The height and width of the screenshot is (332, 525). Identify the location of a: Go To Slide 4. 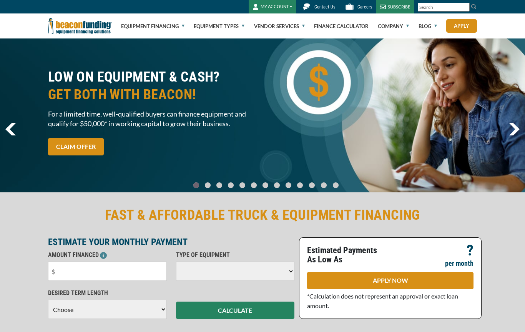
(243, 185).